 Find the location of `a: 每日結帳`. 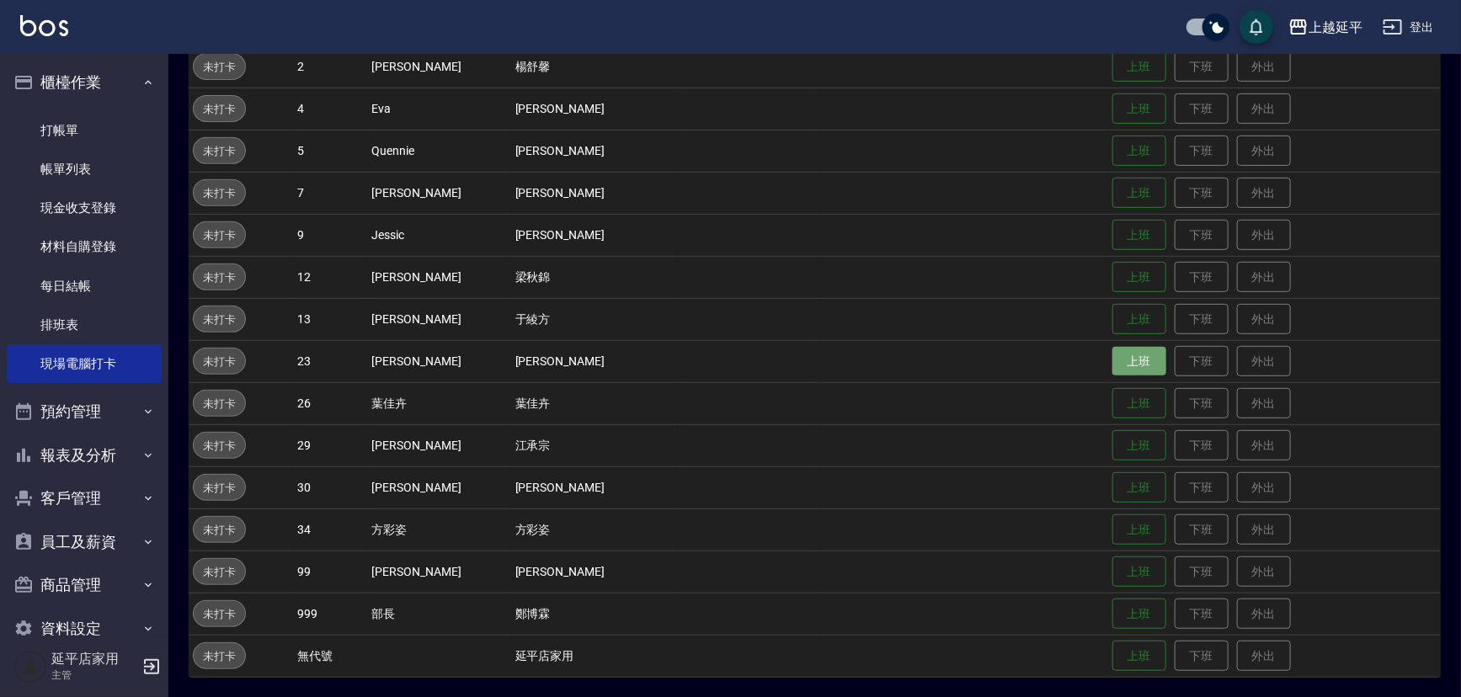

a: 每日結帳 is located at coordinates (84, 286).